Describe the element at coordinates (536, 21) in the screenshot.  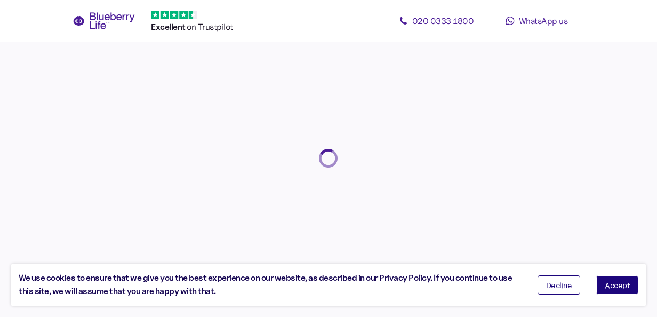
I see `a: WhatsApp us` at that location.